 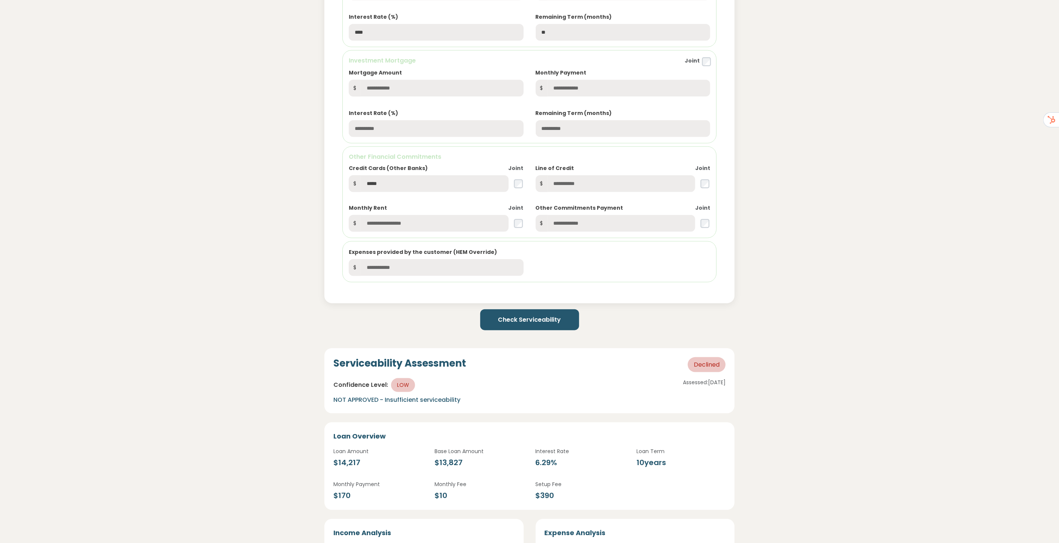 I want to click on label: Line of Credit, so click(x=555, y=168).